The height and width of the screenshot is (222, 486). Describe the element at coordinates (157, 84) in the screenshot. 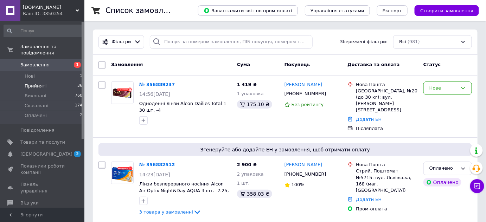

I see `a: № 356889237` at that location.